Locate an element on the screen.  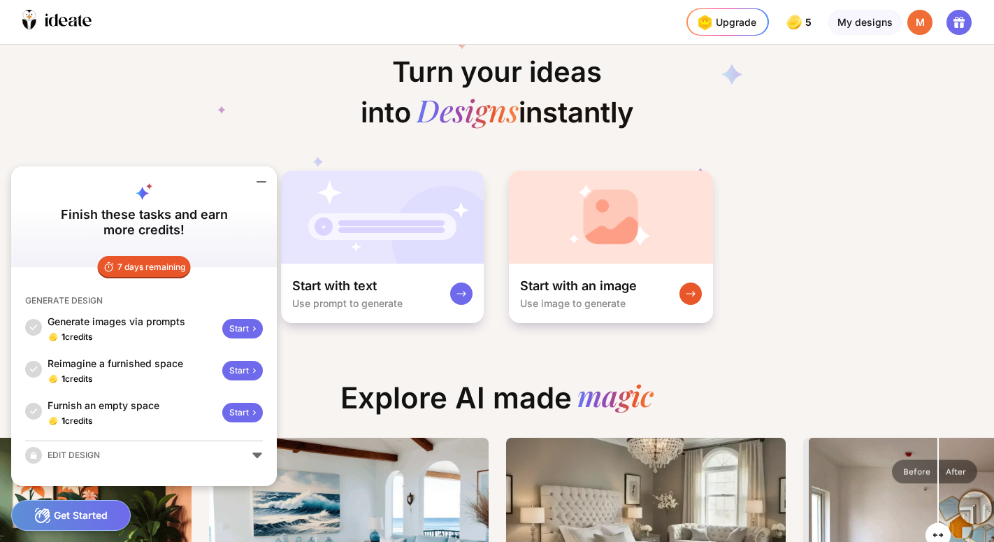
div: Generate images via prompts is located at coordinates (132, 321).